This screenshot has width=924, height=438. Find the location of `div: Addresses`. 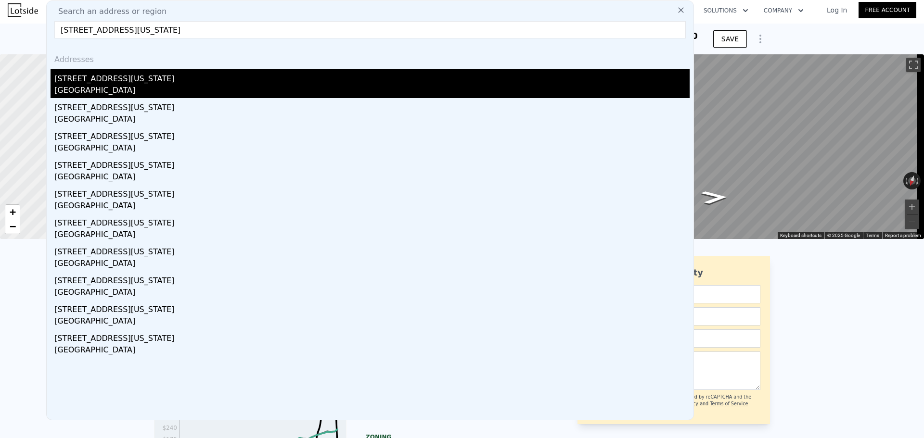

div: Addresses is located at coordinates (370, 58).